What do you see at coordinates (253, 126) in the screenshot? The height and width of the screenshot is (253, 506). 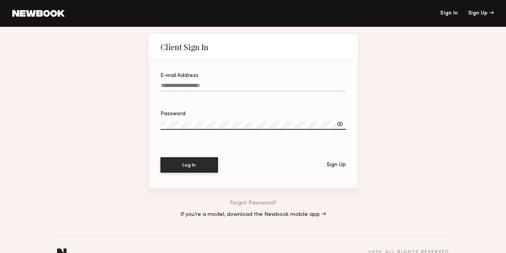 I see `input: Password` at bounding box center [253, 126].